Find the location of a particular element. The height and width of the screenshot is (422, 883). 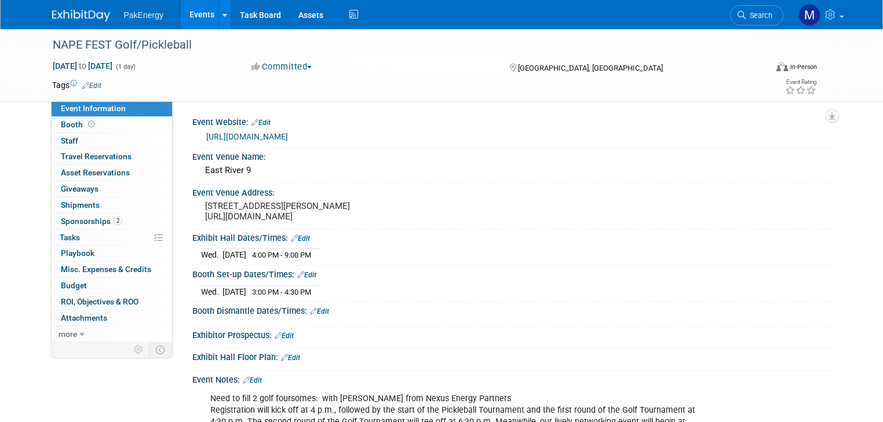

span: Playbook is located at coordinates (78, 253).